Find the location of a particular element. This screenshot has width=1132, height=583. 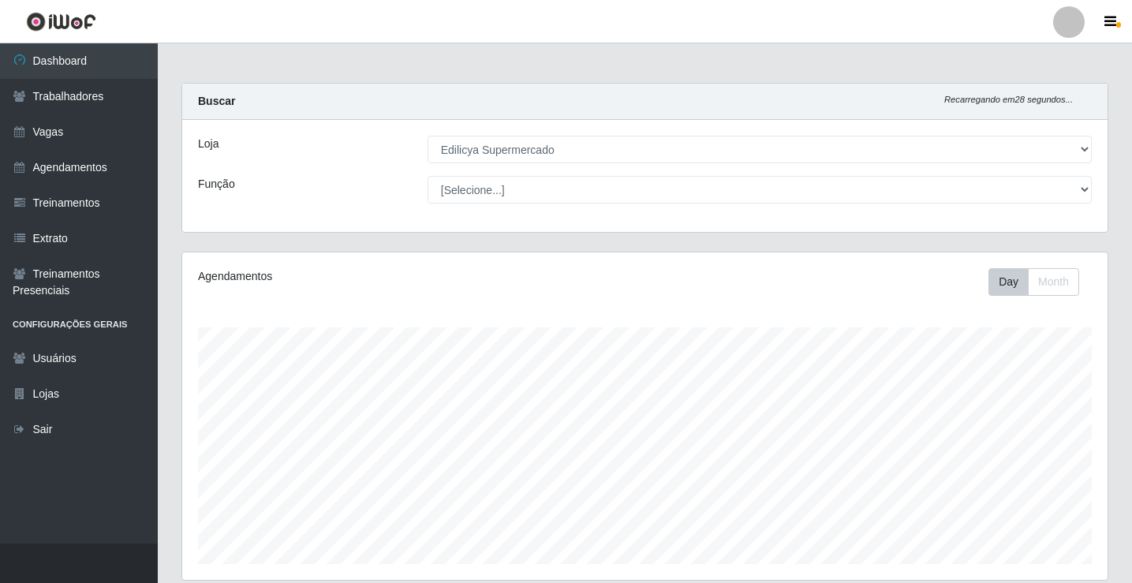

button: Day is located at coordinates (1008, 282).